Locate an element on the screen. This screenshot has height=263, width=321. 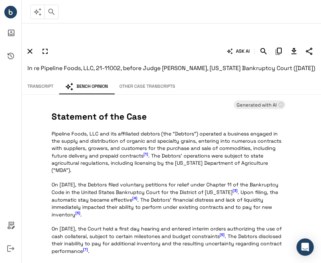
button: Transcript is located at coordinates (40, 87).